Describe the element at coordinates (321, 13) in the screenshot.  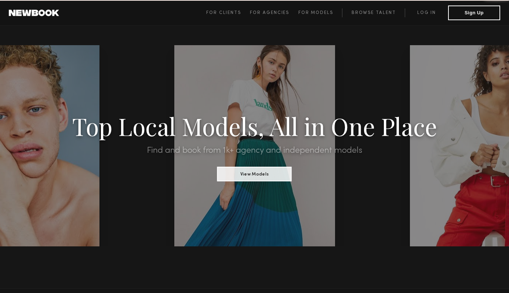
I see `a: For Models` at that location.